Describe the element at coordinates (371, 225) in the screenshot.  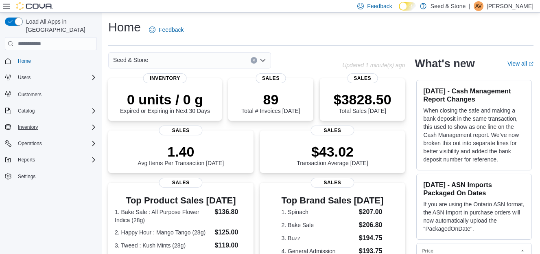
I see `dd: $206.80` at that location.